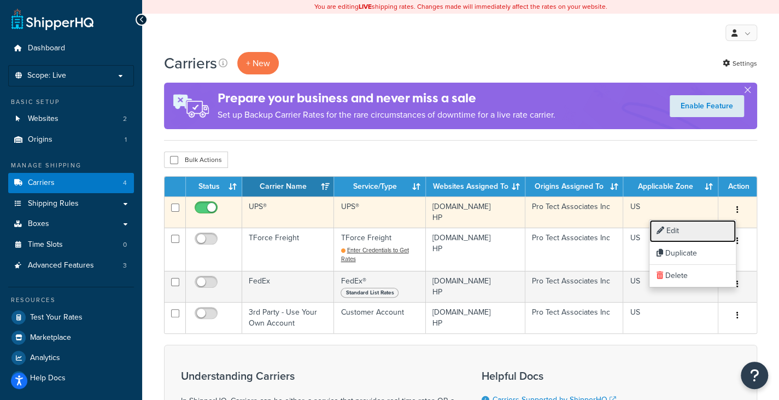  What do you see at coordinates (387, 98) in the screenshot?
I see `h4: Prepare your business and never miss a sale` at bounding box center [387, 98].